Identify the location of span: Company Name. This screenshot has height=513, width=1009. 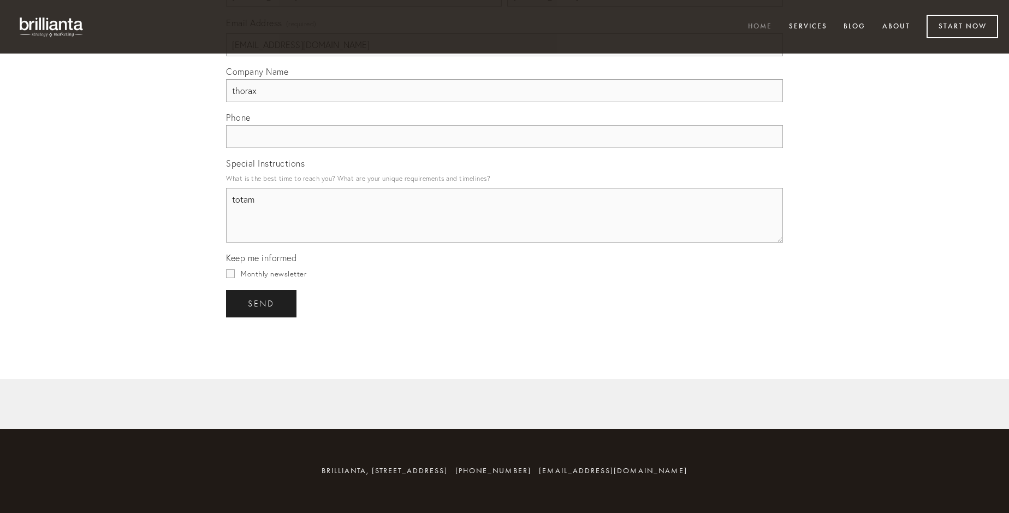
(257, 72).